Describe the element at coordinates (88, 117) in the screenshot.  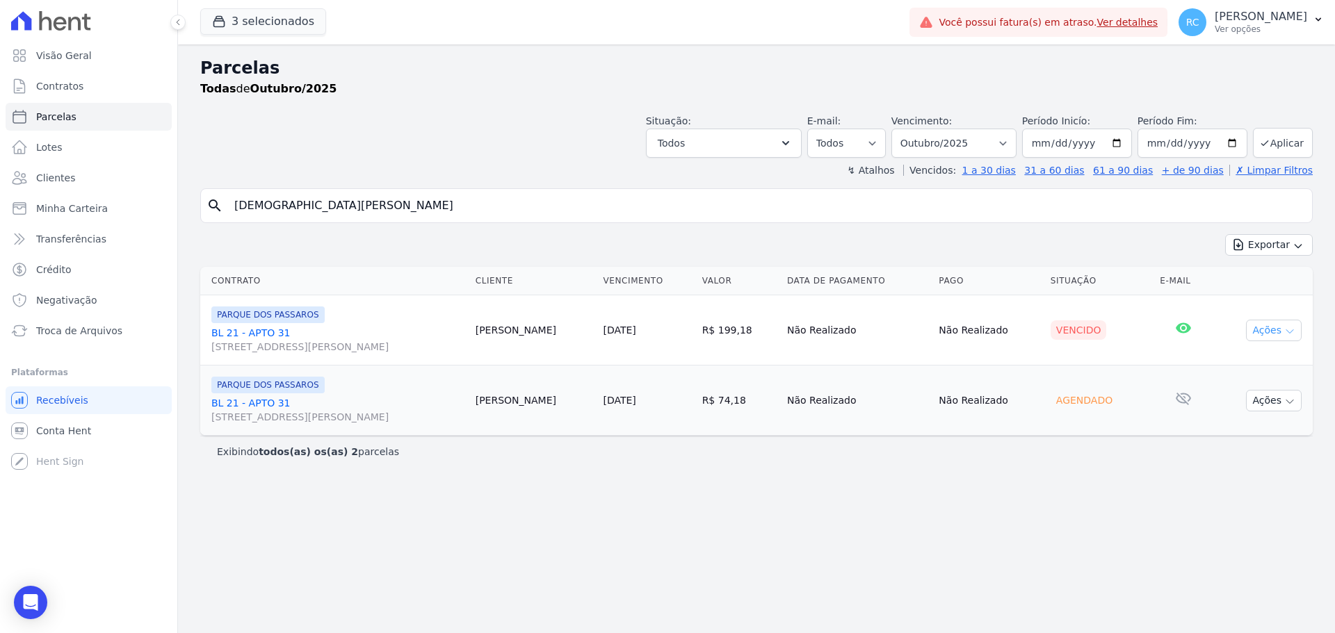
I see `a: Parcelas` at that location.